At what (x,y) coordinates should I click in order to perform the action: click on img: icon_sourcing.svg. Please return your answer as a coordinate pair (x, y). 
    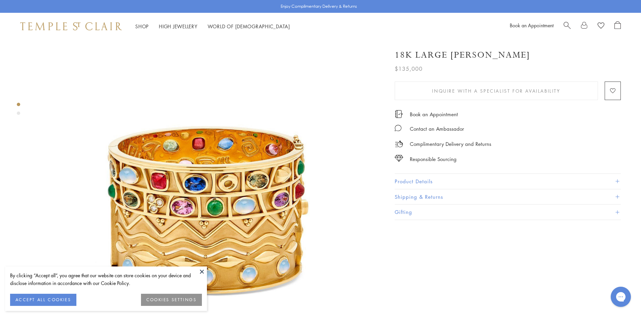
    Looking at the image, I should click on (399, 158).